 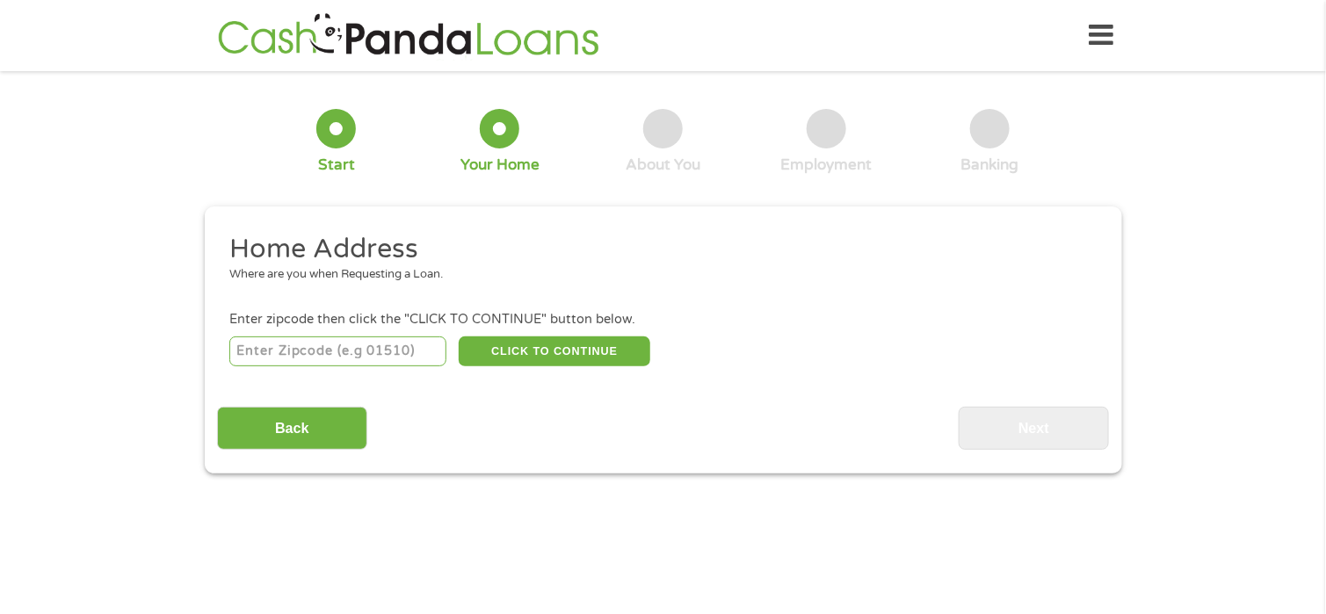 What do you see at coordinates (826, 165) in the screenshot?
I see `div: Employment` at bounding box center [826, 165].